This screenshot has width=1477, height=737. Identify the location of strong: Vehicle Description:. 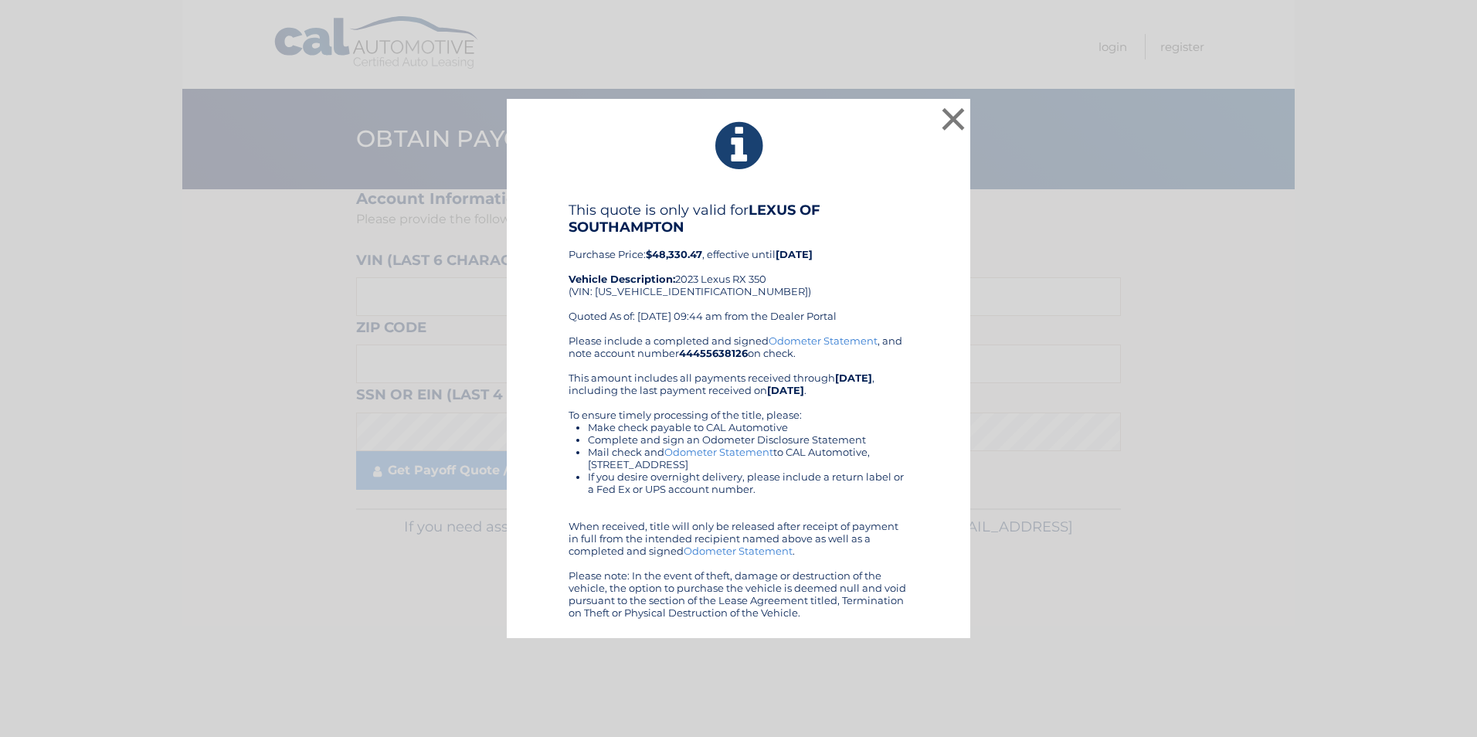
(622, 279).